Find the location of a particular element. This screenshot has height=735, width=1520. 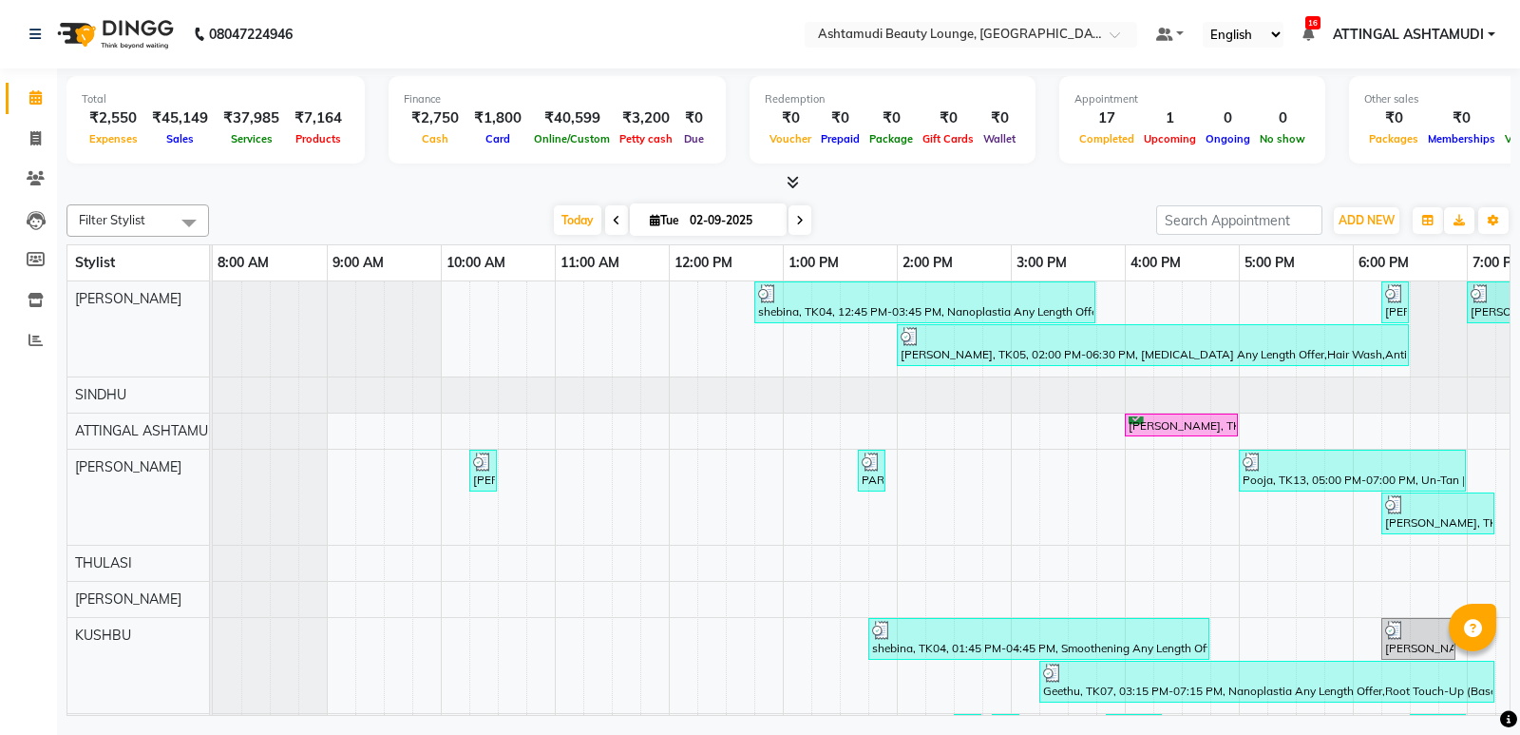

div: shebina, TK04, 12:45 PM-03:45 PM, Nanoplastia Any Length Offer is located at coordinates (925, 302).